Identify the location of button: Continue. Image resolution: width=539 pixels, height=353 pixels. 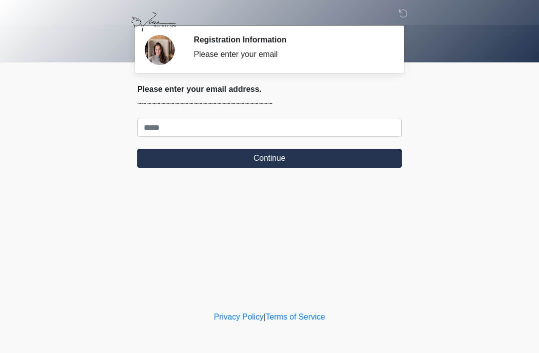
(269, 158).